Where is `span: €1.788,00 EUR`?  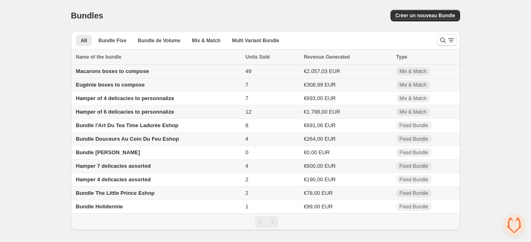 span: €1.788,00 EUR is located at coordinates (322, 111).